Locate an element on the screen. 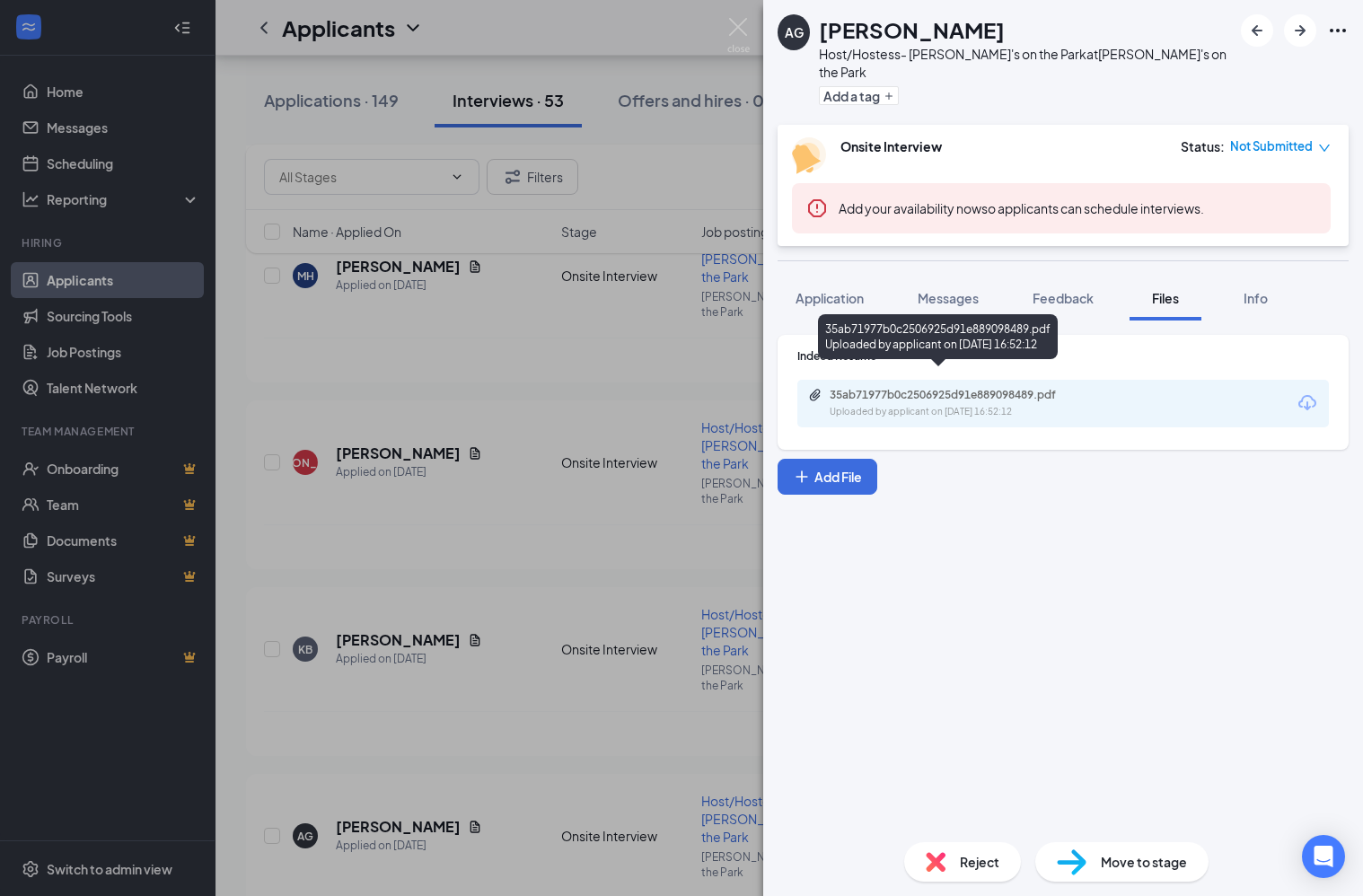 The image size is (1363, 896). b: Onsite Interview is located at coordinates (891, 146).